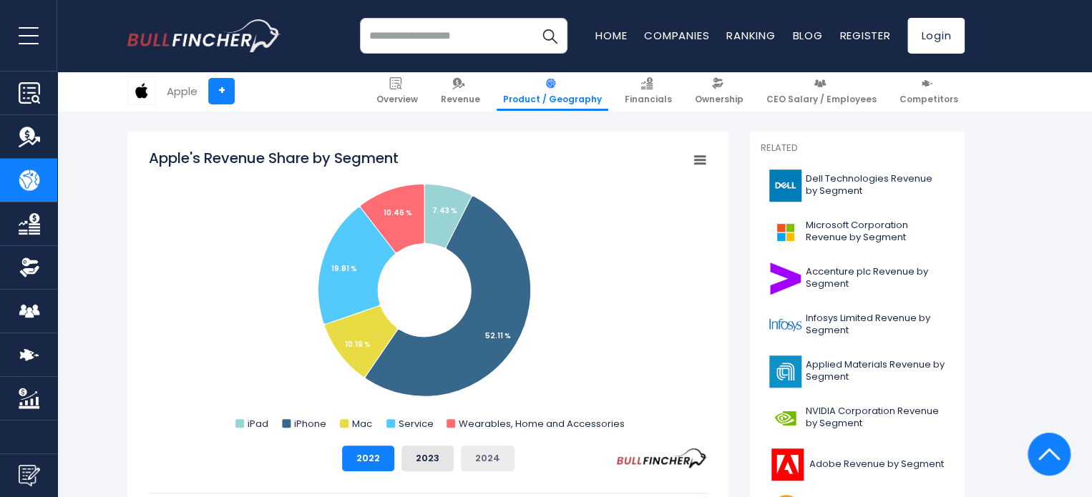 This screenshot has height=497, width=1092. I want to click on img: AMAT logo, so click(785, 371).